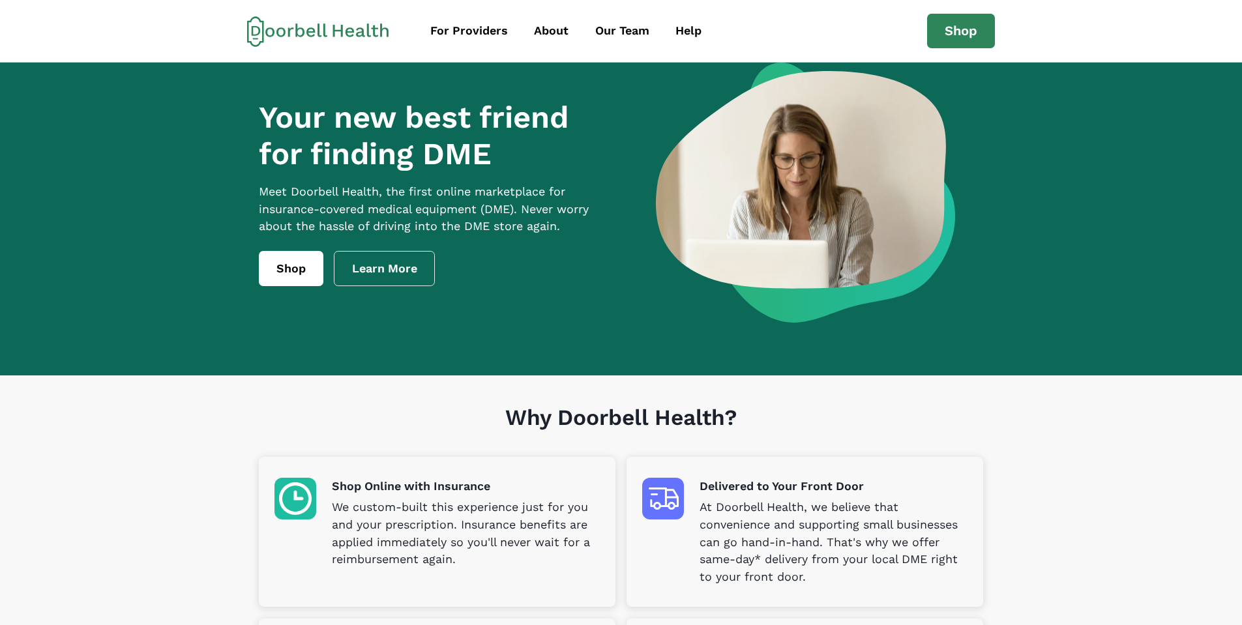 Image resolution: width=1242 pixels, height=625 pixels. I want to click on div: For Providers, so click(469, 31).